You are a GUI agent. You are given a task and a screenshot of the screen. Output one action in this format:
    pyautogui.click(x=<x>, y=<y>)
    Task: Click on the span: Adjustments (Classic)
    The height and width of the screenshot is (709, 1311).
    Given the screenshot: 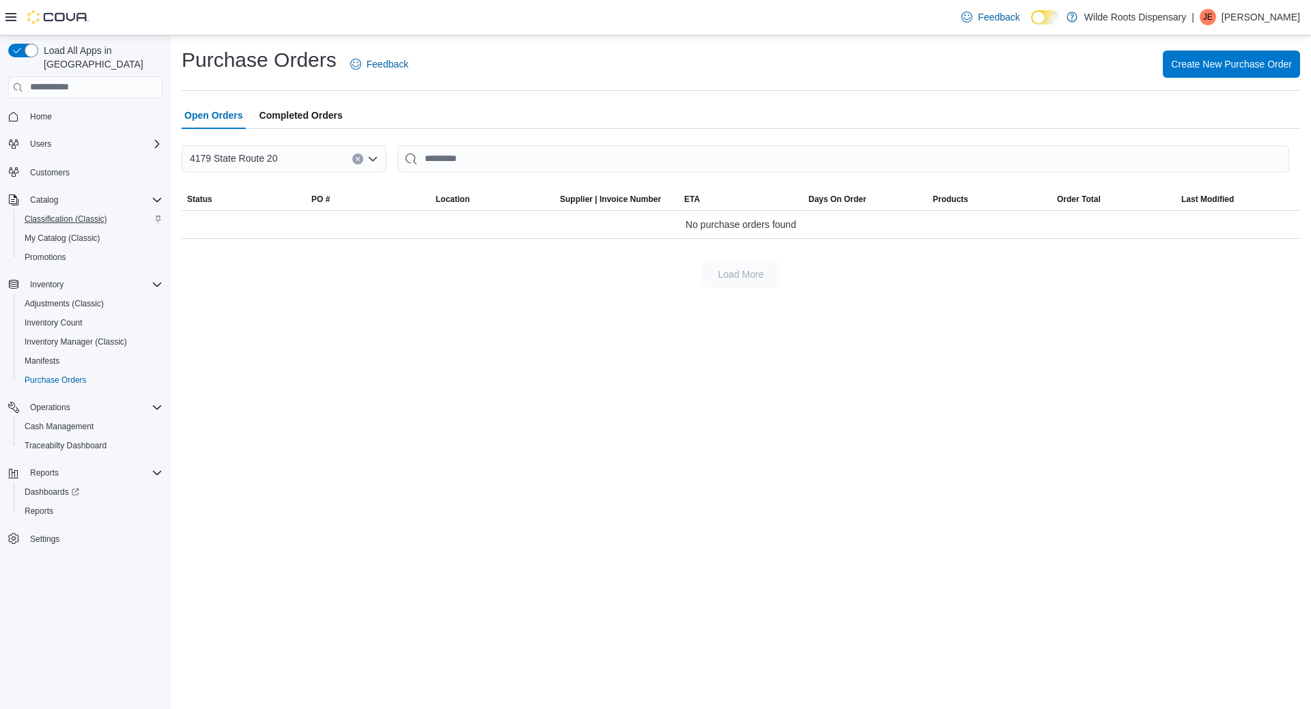 What is the action you would take?
    pyautogui.click(x=64, y=304)
    